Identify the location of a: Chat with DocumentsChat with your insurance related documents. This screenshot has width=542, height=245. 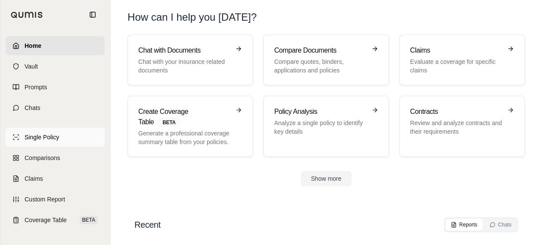
(190, 60).